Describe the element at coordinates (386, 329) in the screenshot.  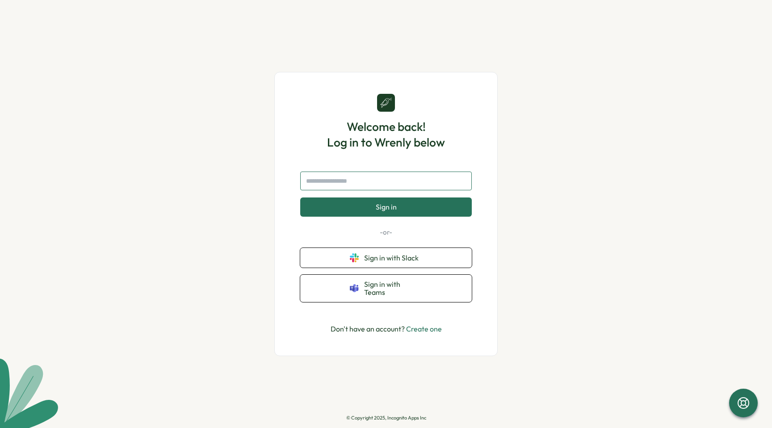
I see `p: Don't have an account?` at that location.